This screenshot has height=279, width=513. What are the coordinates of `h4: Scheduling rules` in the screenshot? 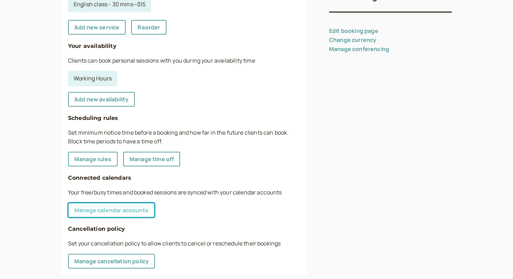 It's located at (184, 118).